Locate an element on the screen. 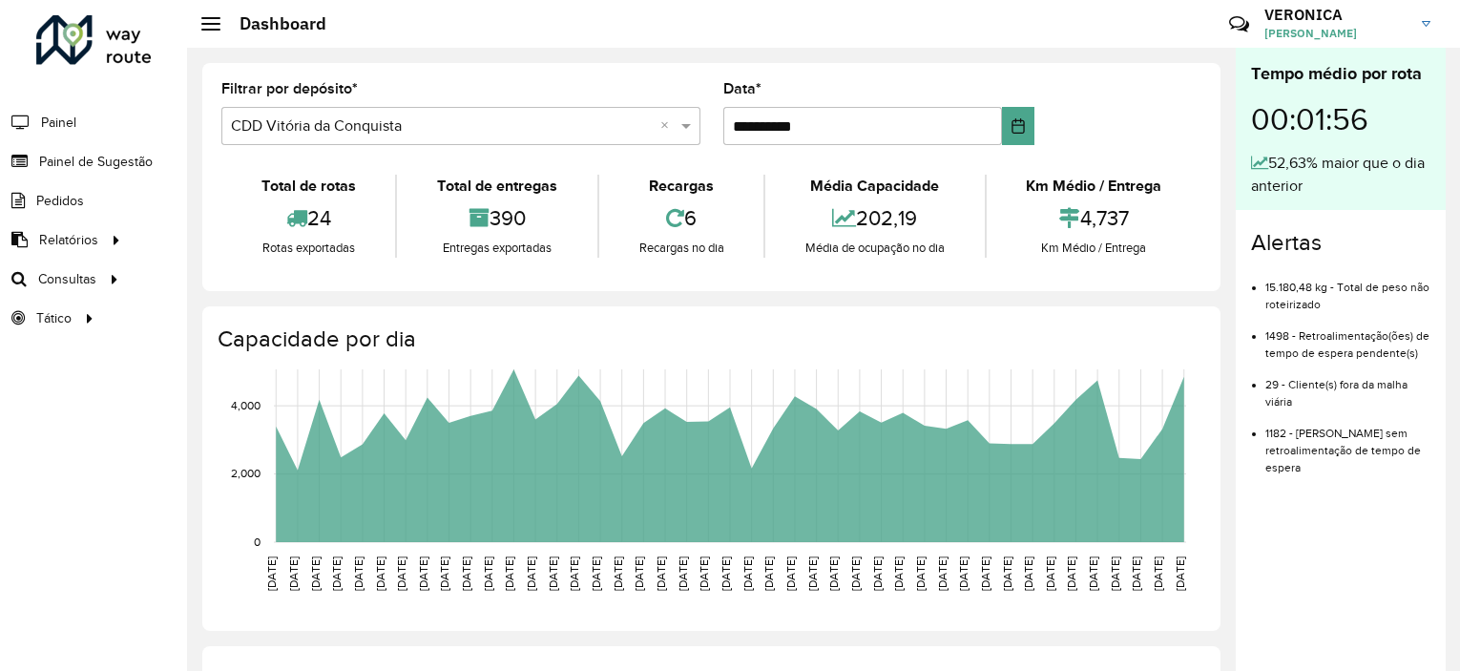 The image size is (1460, 671). div: Total de entregas is located at coordinates (496, 186).